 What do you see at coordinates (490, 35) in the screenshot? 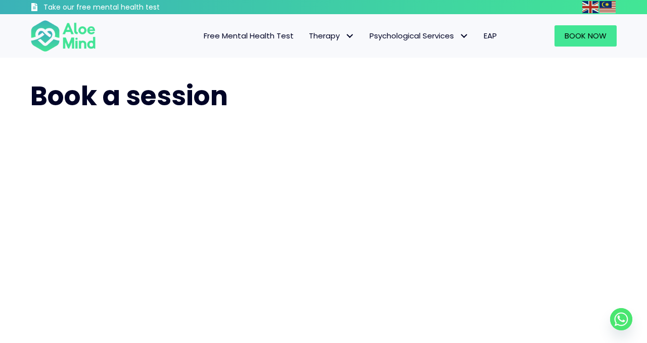
I see `span: EAP` at bounding box center [490, 35].